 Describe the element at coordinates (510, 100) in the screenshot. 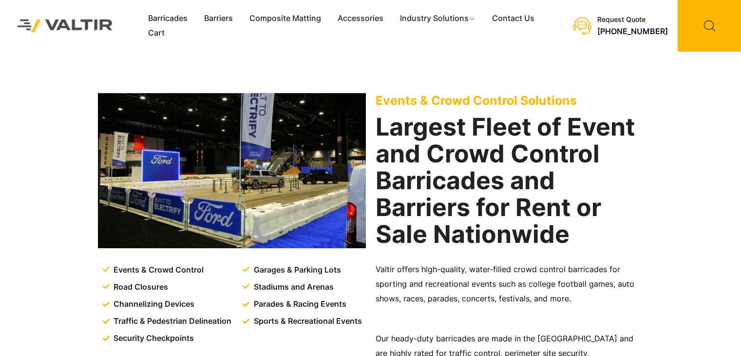

I see `p: Events & Crowd Control Solutions` at that location.